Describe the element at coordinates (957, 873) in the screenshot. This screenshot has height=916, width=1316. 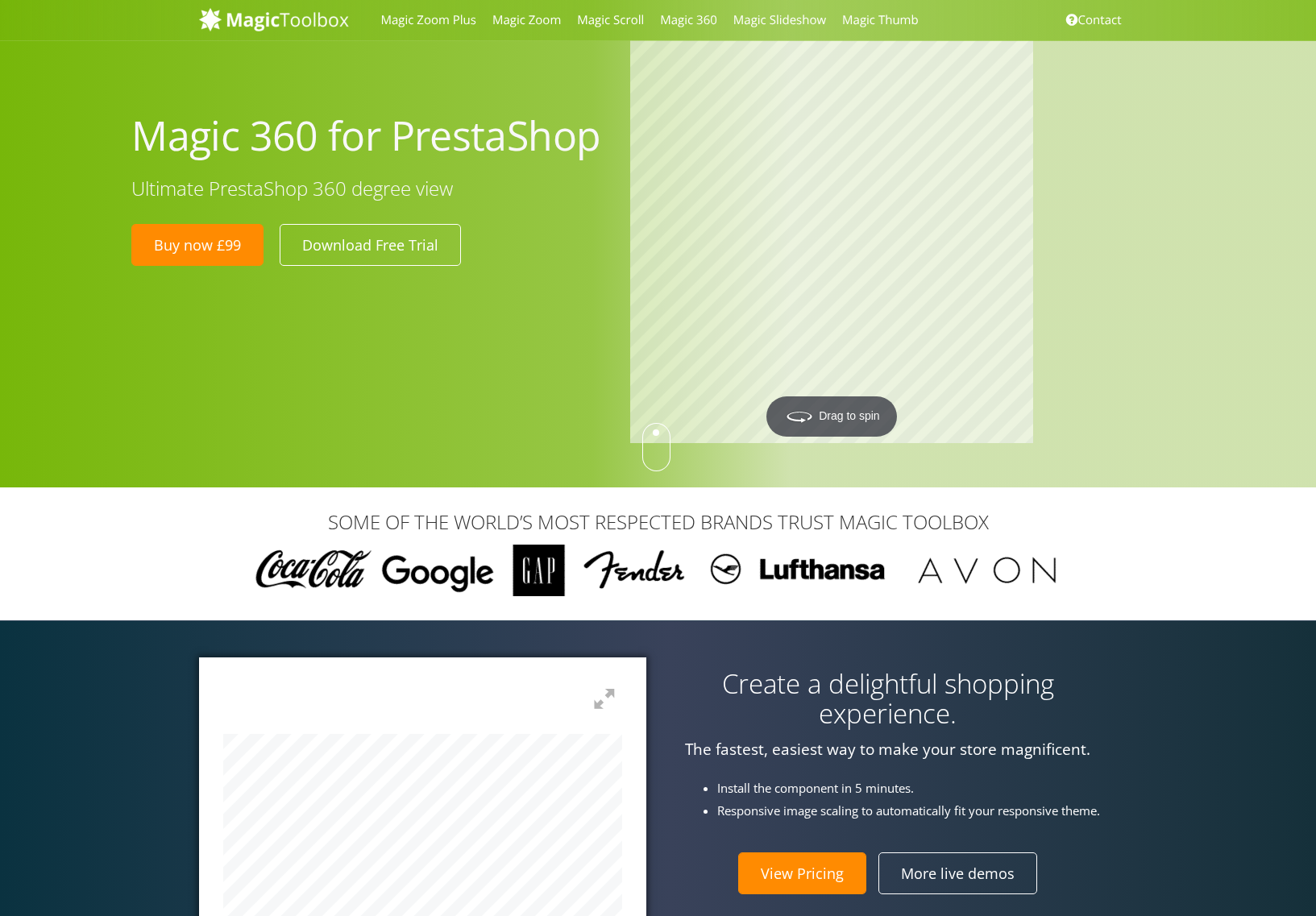
I see `a: More live demos` at that location.